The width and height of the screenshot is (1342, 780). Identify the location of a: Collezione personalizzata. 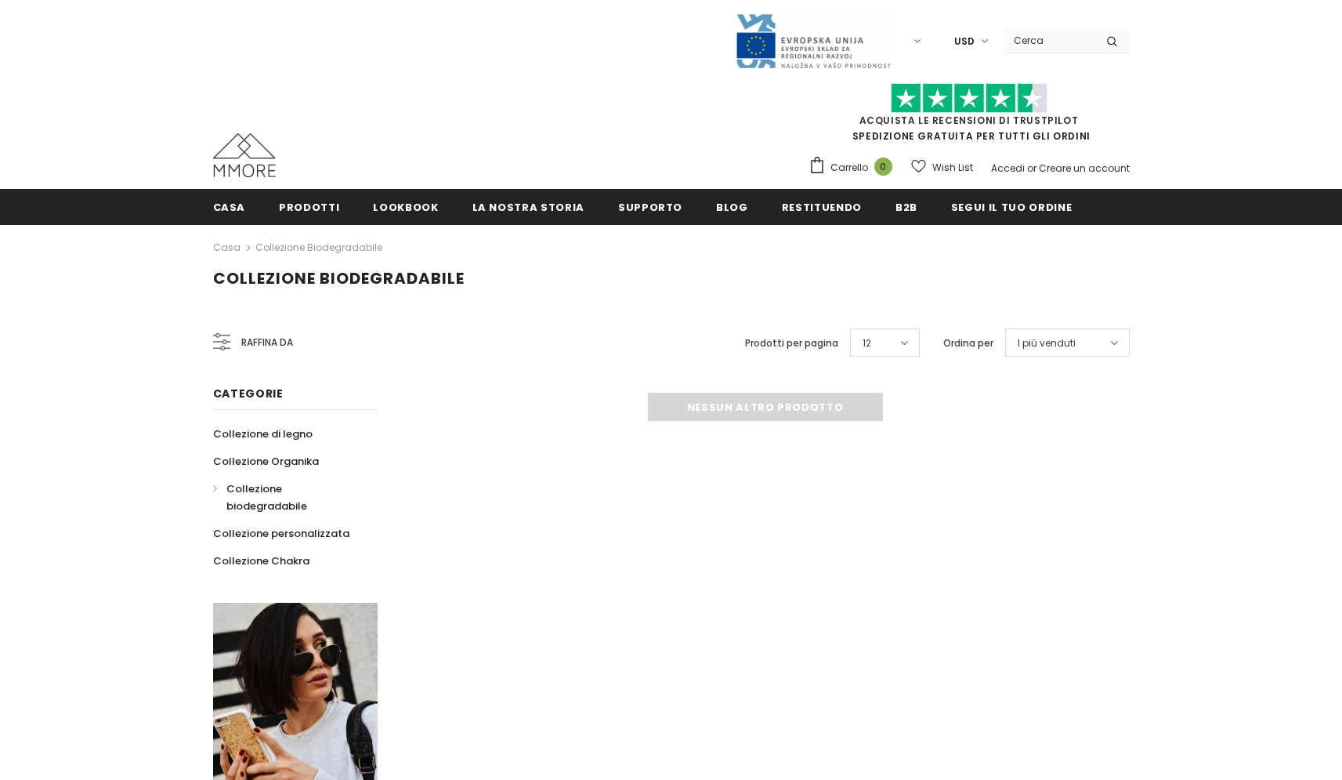
(281, 533).